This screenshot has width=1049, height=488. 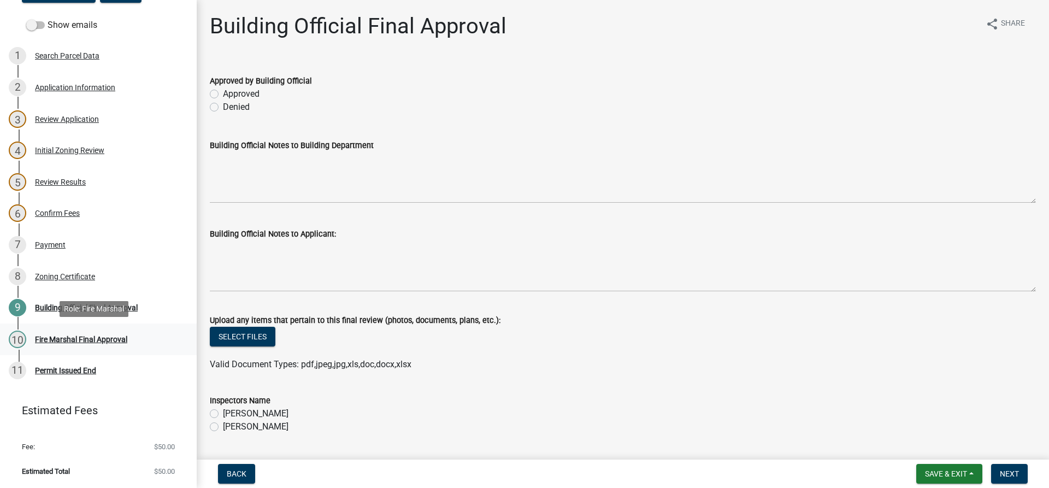 What do you see at coordinates (81, 339) in the screenshot?
I see `div: Fire Marshal Final Approval` at bounding box center [81, 339].